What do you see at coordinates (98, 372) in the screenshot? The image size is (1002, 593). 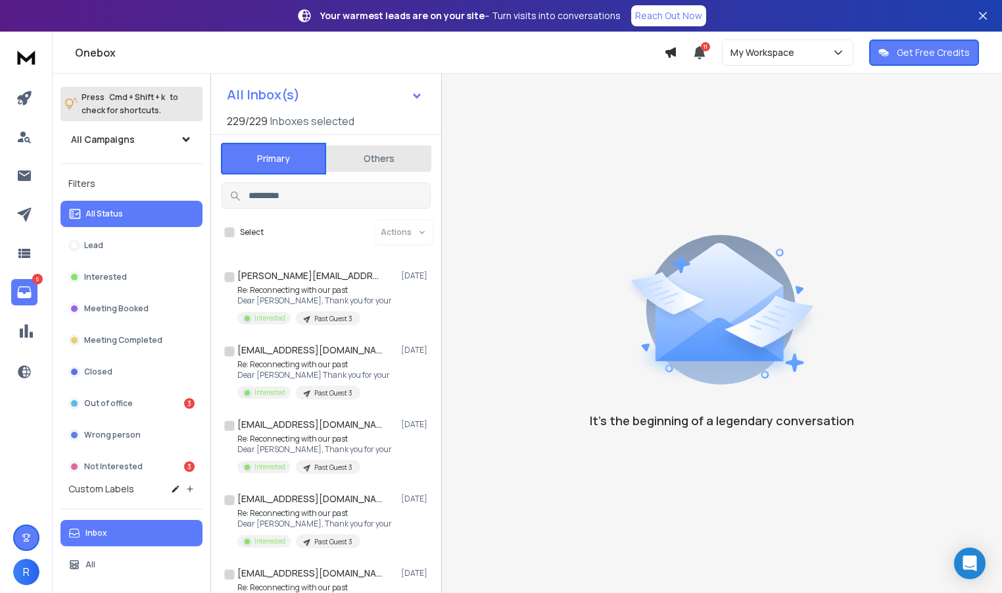 I see `p: Closed` at bounding box center [98, 372].